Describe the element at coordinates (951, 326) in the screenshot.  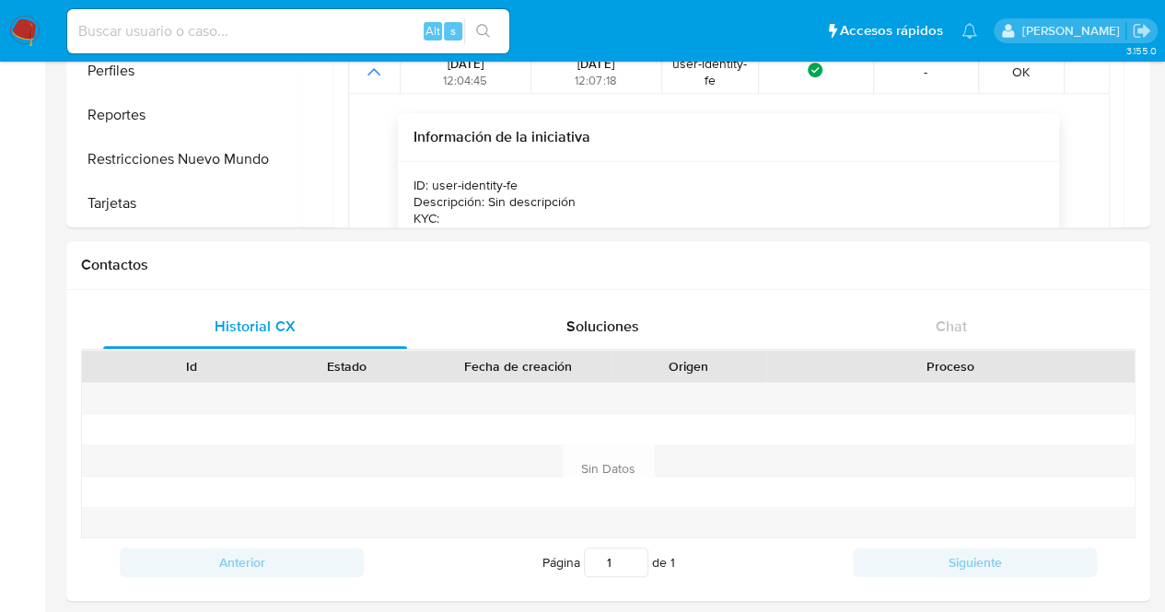
I see `span: Chat` at that location.